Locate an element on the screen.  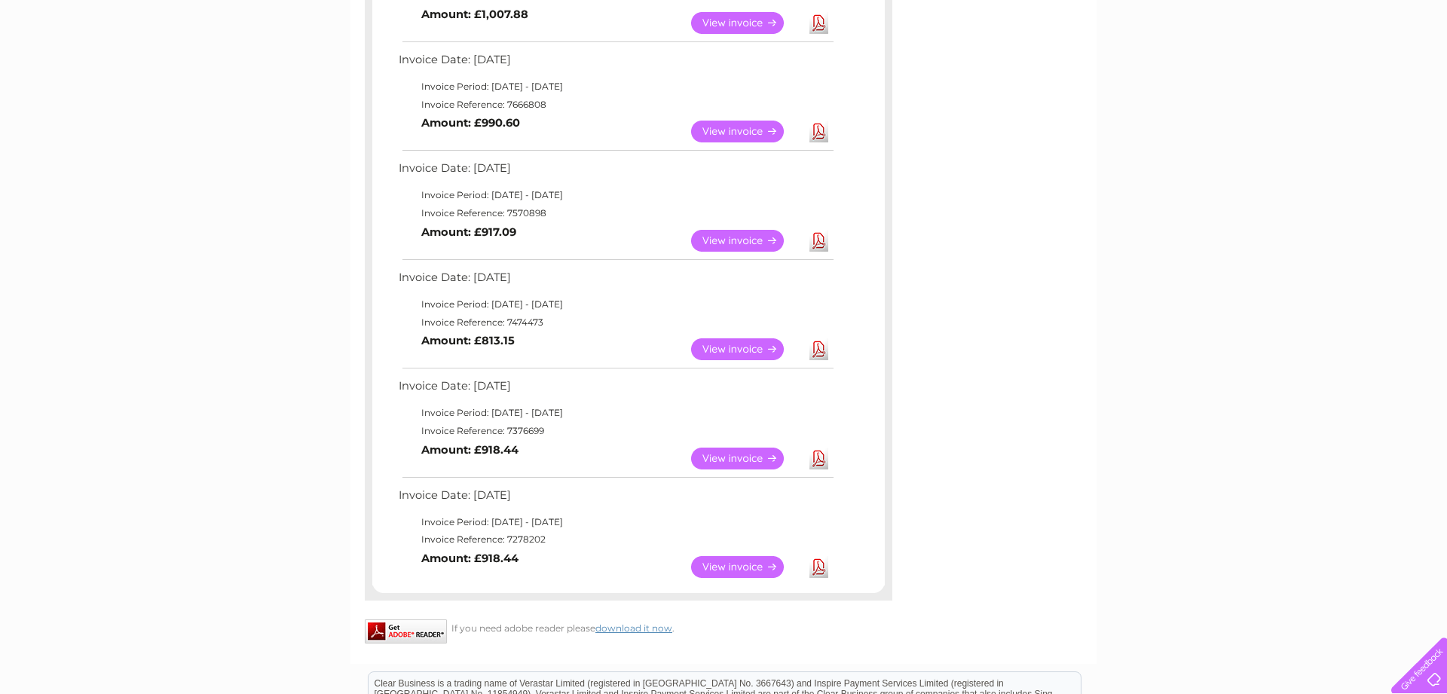
b: Amount: £813.15 is located at coordinates (468, 341).